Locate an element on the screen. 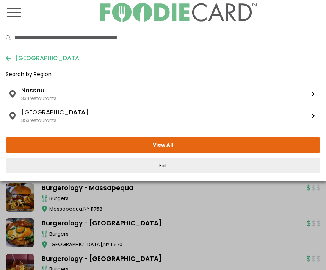 The height and width of the screenshot is (270, 326). a: Nassau 334restaurants is located at coordinates (163, 95).